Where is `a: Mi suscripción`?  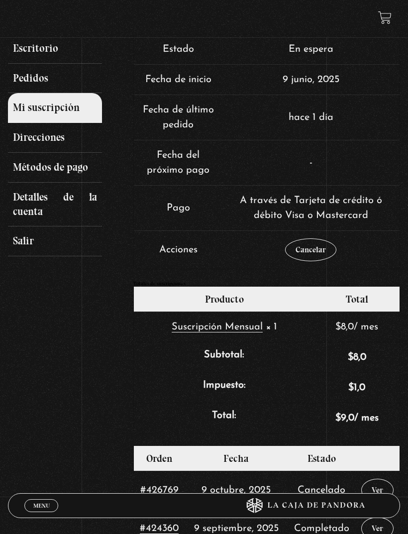
a: Mi suscripción is located at coordinates (55, 108).